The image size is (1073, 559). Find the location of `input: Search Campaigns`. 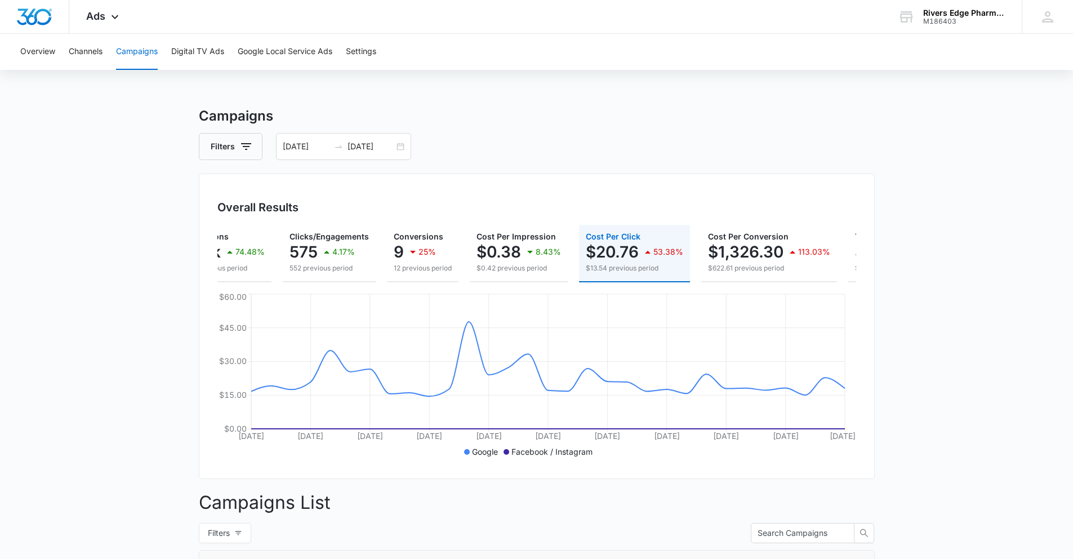

input: Search Campaigns is located at coordinates (798, 533).